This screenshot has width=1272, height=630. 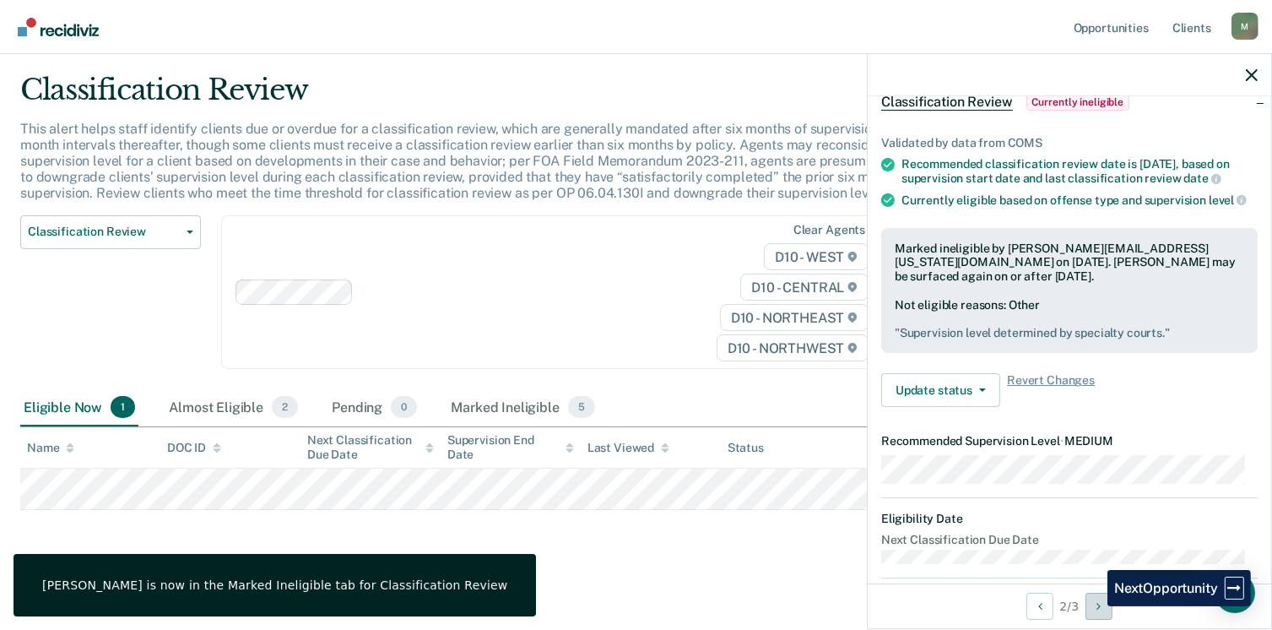 I want to click on div: Last Viewed, so click(x=628, y=447).